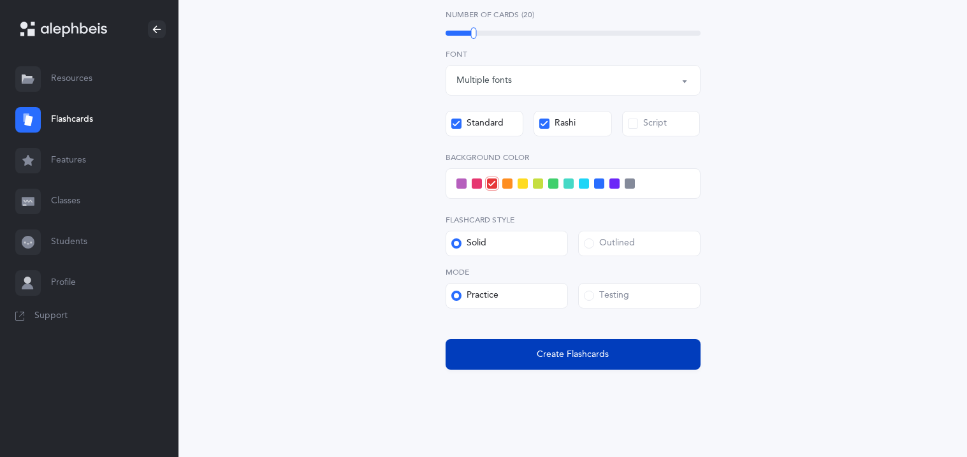 Image resolution: width=967 pixels, height=457 pixels. I want to click on div: Multiple fonts, so click(484, 80).